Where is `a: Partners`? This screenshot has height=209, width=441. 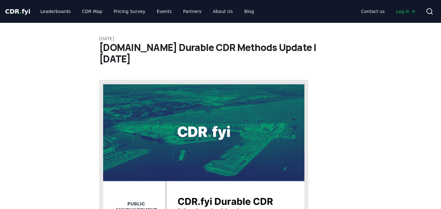
a: Partners is located at coordinates (192, 11).